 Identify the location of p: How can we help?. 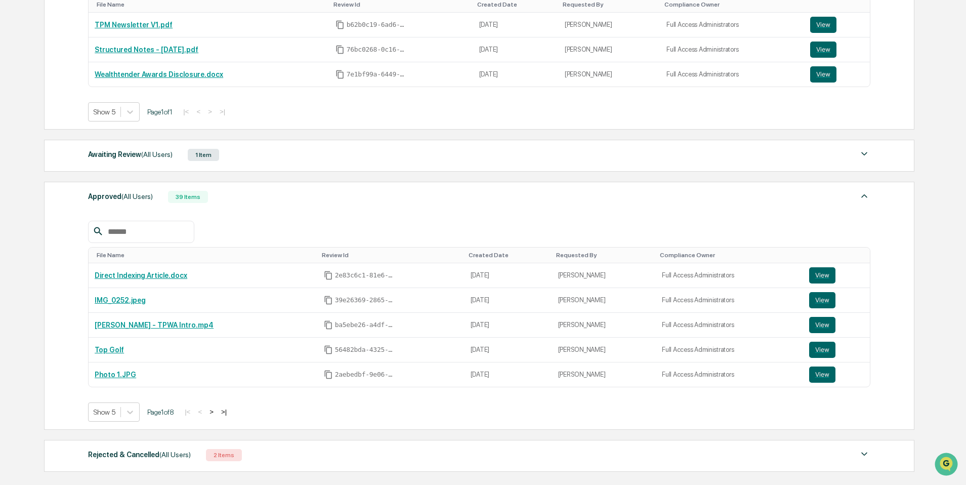
(97, 29).